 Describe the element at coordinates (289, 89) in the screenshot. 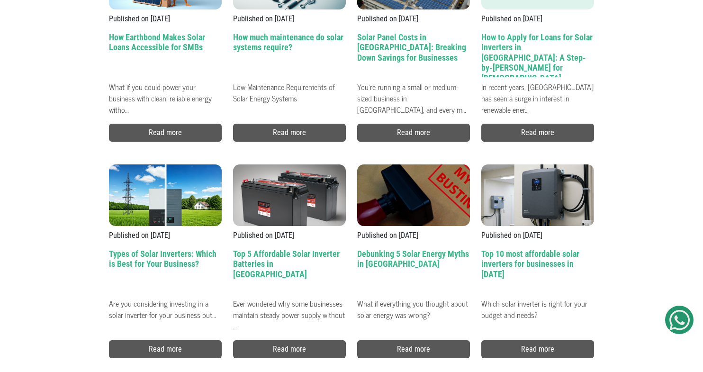

I see `p: Low-Maintenance Requirements of Solar Energy Systems` at that location.